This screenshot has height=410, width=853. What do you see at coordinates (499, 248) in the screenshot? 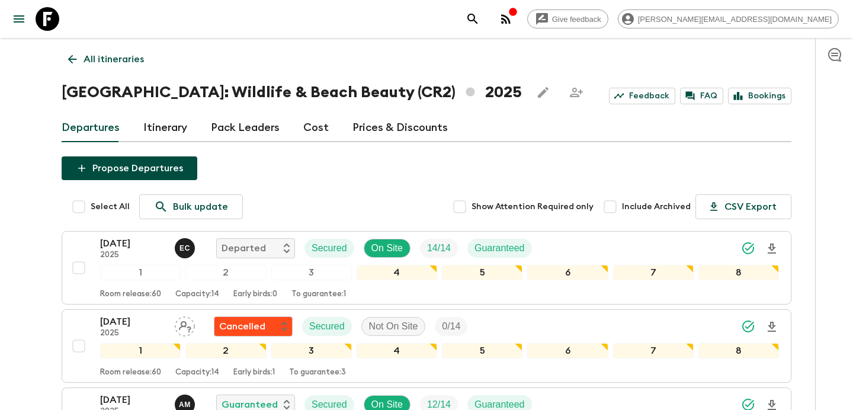
I see `p: Guaranteed` at bounding box center [499, 248].